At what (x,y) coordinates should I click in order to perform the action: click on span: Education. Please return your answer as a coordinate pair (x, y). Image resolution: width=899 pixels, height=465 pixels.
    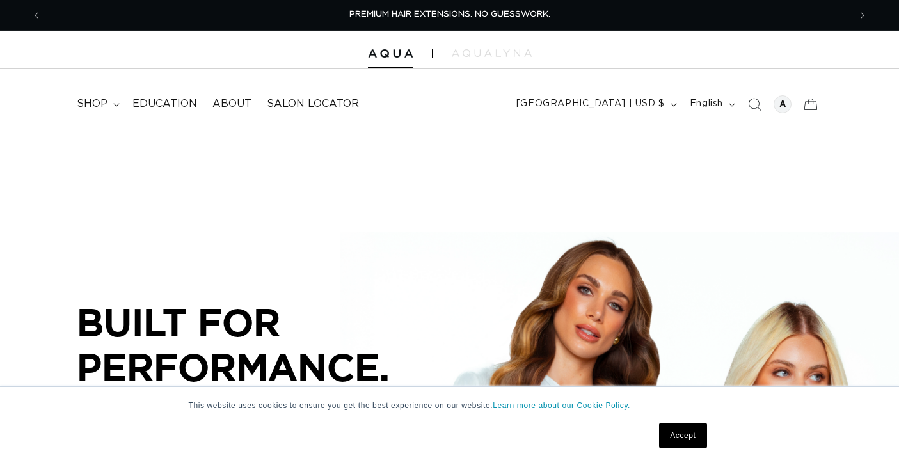
    Looking at the image, I should click on (165, 104).